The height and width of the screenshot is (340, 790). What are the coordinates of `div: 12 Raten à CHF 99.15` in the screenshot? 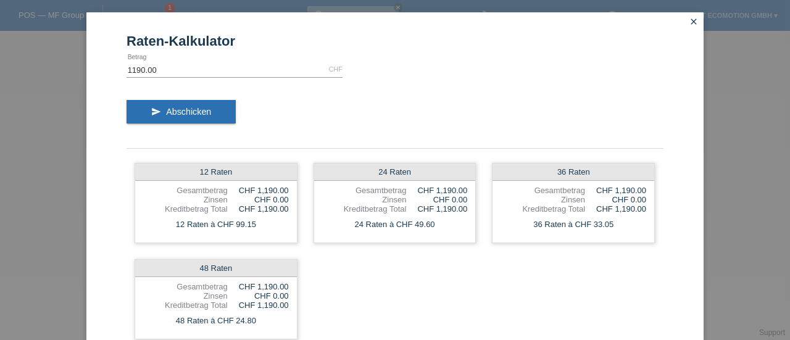 It's located at (216, 225).